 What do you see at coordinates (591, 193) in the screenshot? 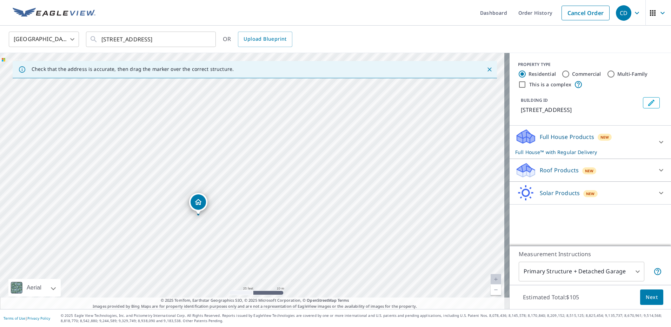
I see `div: Solar ProductsNew` at bounding box center [591, 193].